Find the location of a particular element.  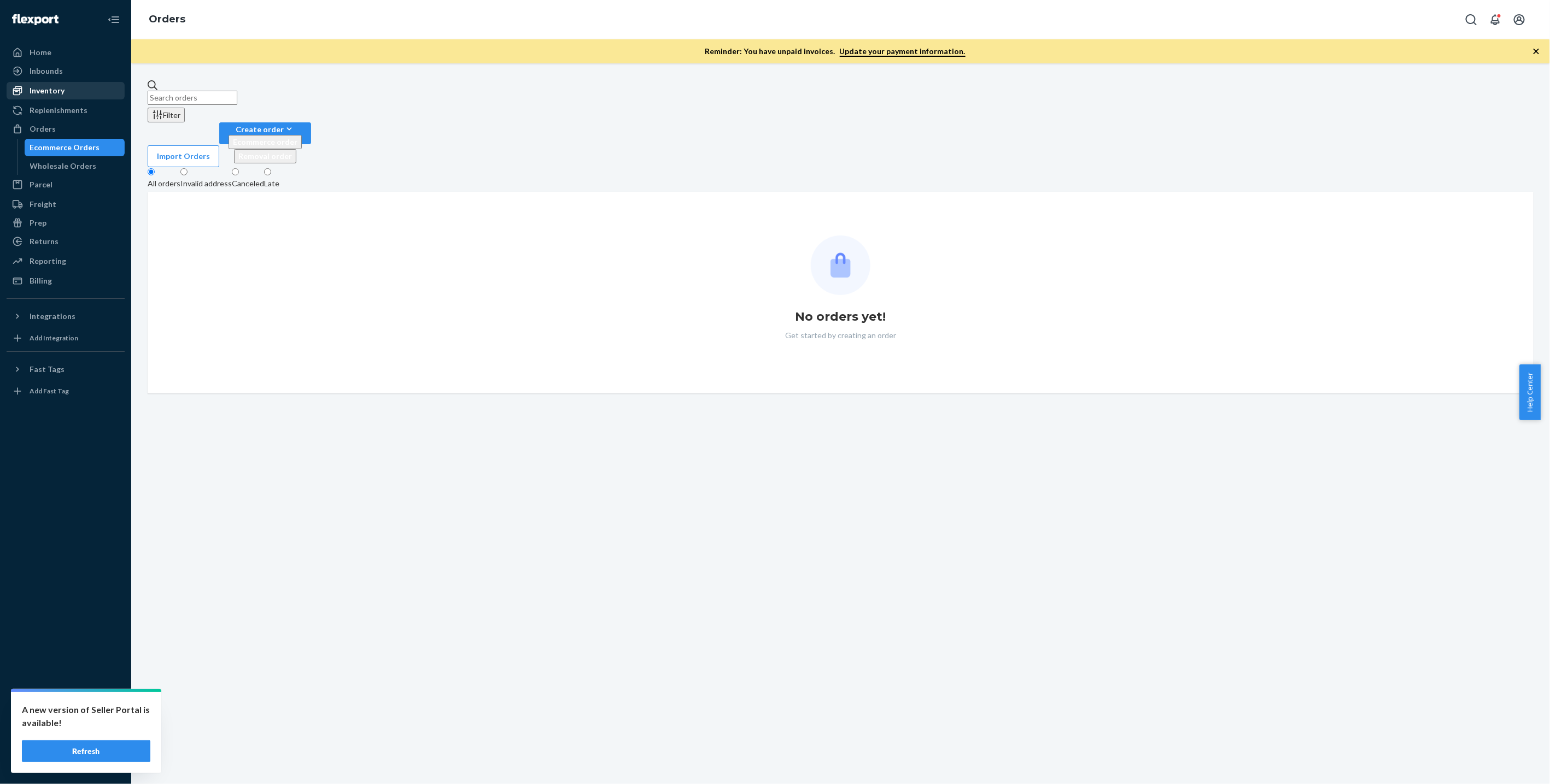

a: Update your payment information. is located at coordinates (902, 52).